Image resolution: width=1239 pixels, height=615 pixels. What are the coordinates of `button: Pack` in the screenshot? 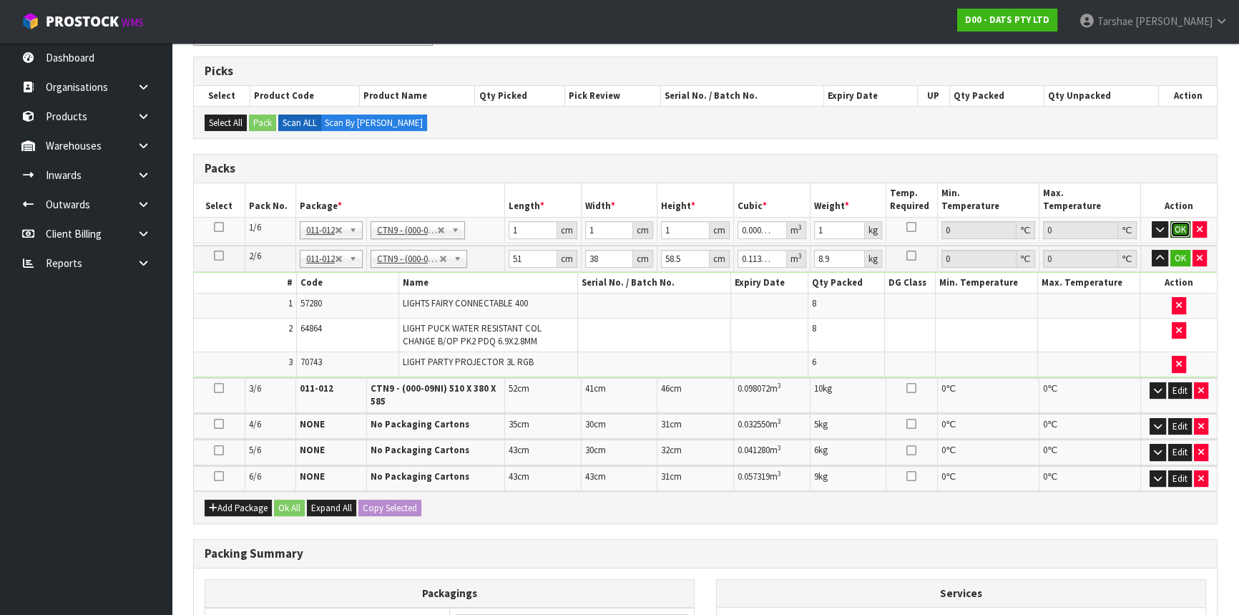 It's located at (263, 123).